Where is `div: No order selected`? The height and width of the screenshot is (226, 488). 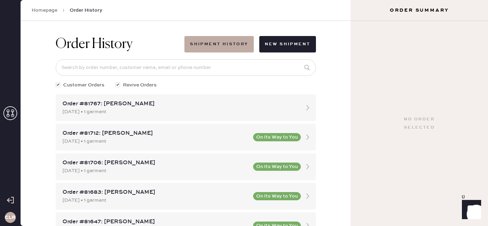 div: No order selected is located at coordinates (419, 124).